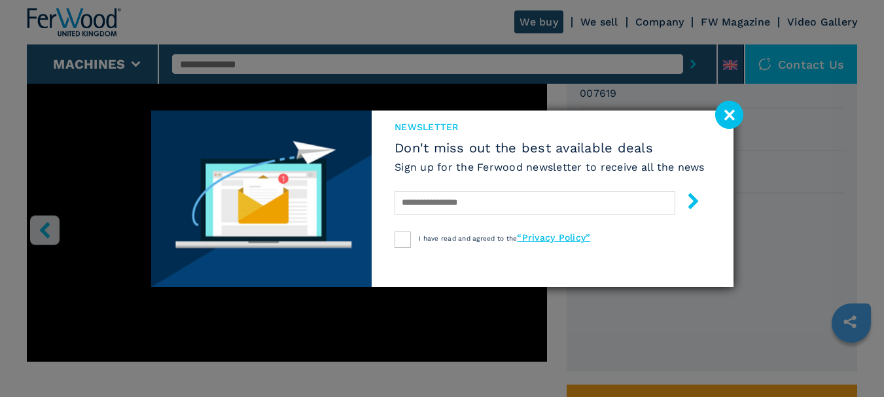  Describe the element at coordinates (686, 203) in the screenshot. I see `button: submit-button` at that location.